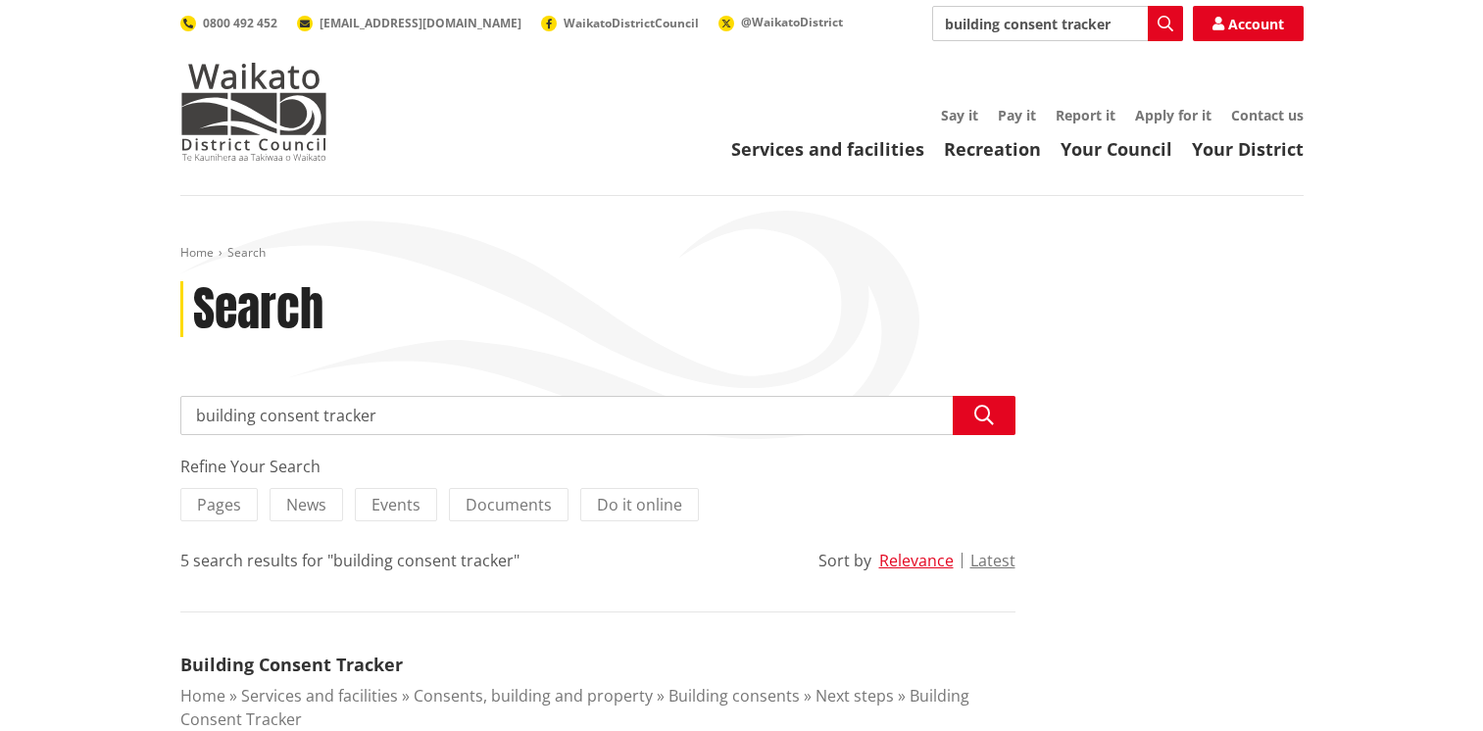  Describe the element at coordinates (1085, 115) in the screenshot. I see `a: Report it` at that location.